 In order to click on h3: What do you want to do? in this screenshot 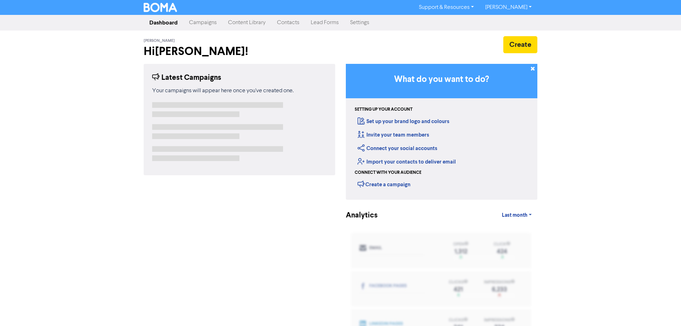, I will do `click(441, 79)`.